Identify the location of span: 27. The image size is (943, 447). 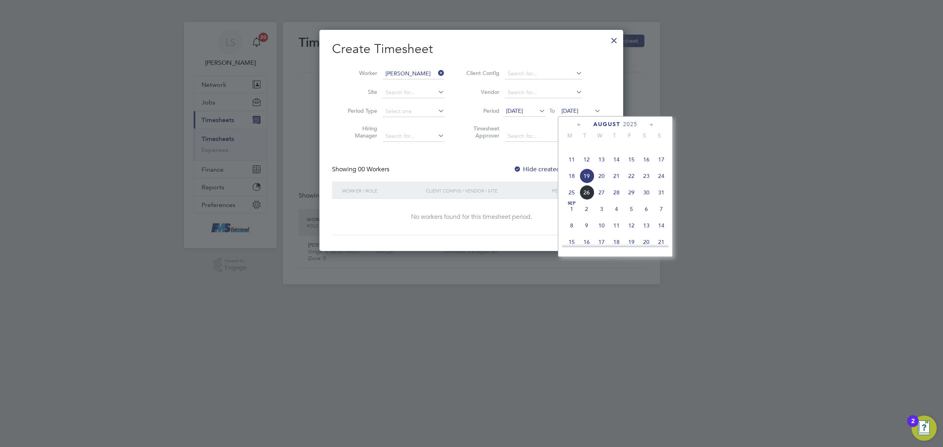
(602, 193).